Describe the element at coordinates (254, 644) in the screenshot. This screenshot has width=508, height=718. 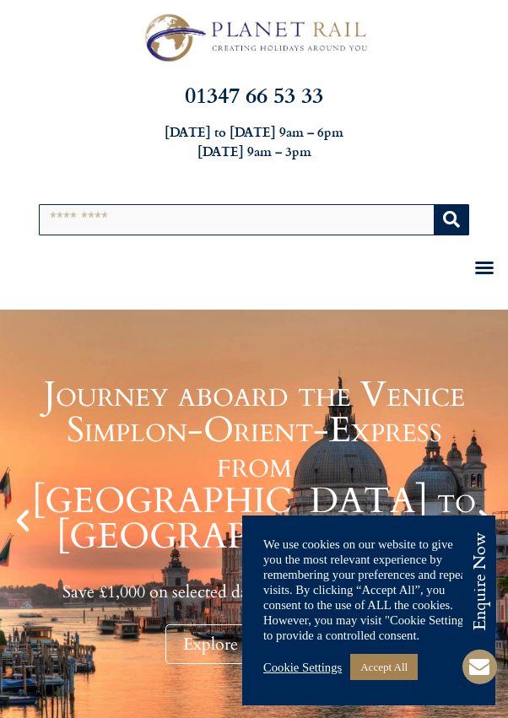
I see `div: Explore the Journey` at that location.